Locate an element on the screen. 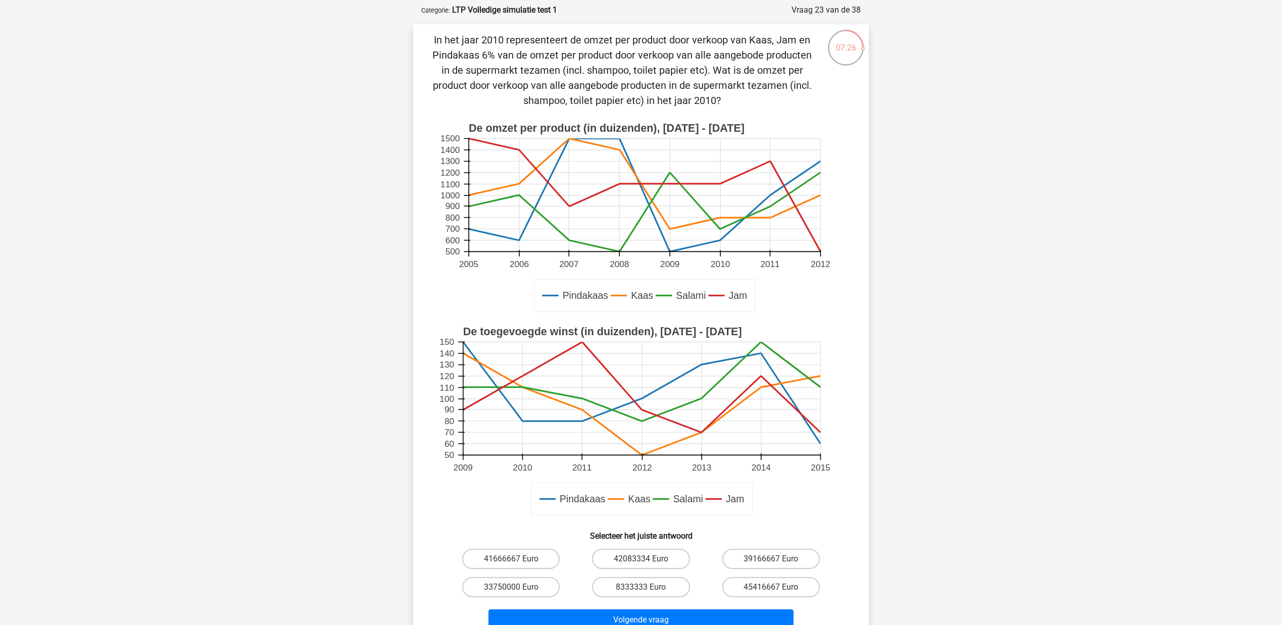 The image size is (1282, 625). small: Categorie: is located at coordinates (435, 10).